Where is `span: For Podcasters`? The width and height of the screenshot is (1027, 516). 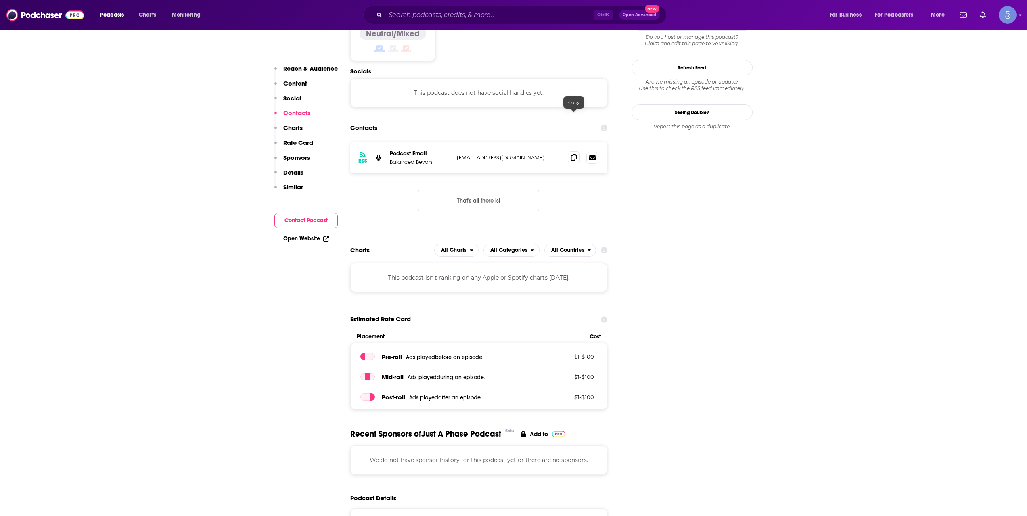 span: For Podcasters is located at coordinates (894, 15).